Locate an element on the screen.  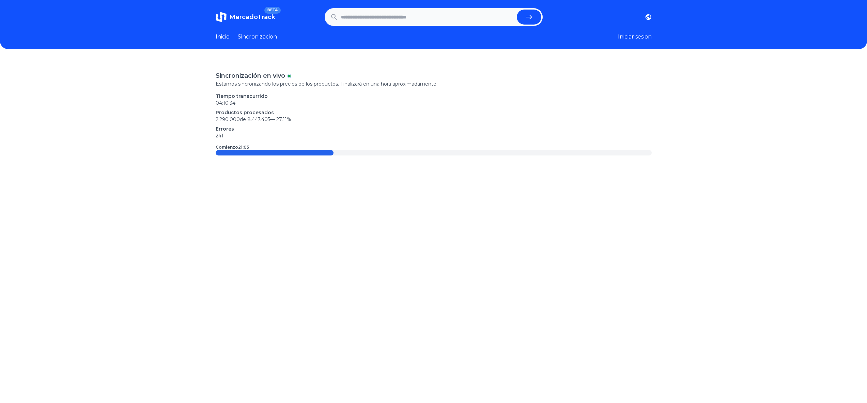
time: 04:10:34 is located at coordinates (226, 103).